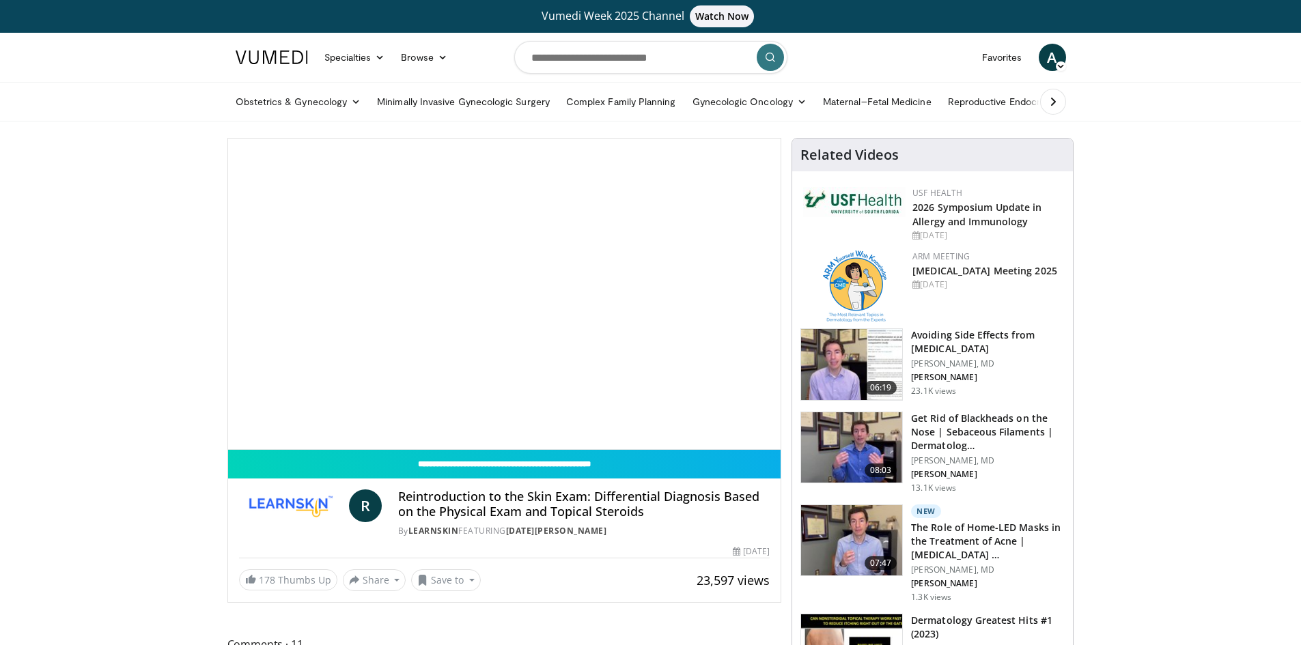 Image resolution: width=1301 pixels, height=645 pixels. Describe the element at coordinates (877, 102) in the screenshot. I see `a: Maternal–Fetal Medicine` at that location.